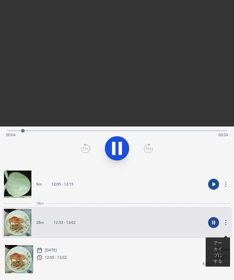 The width and height of the screenshot is (234, 280). Describe the element at coordinates (39, 184) in the screenshot. I see `p: 9m` at that location.